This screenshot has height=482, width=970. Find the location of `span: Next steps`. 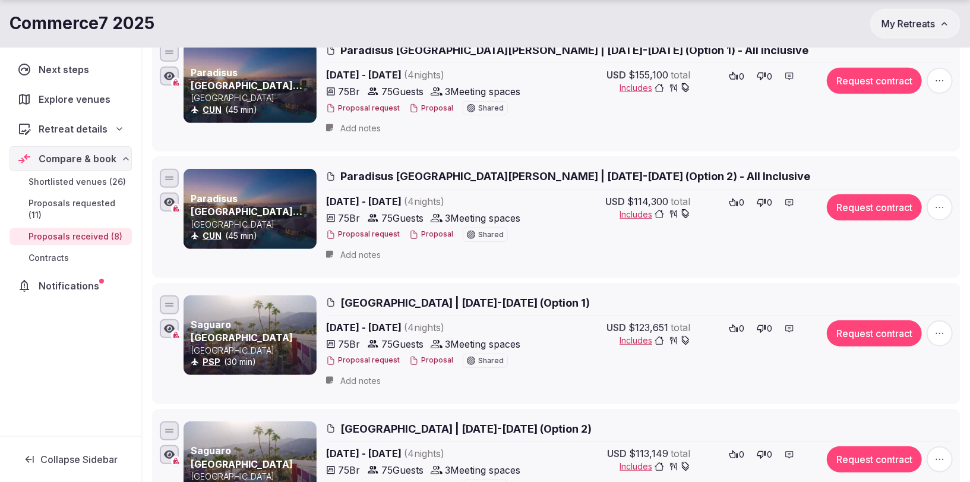

span: Next steps is located at coordinates (66, 69).